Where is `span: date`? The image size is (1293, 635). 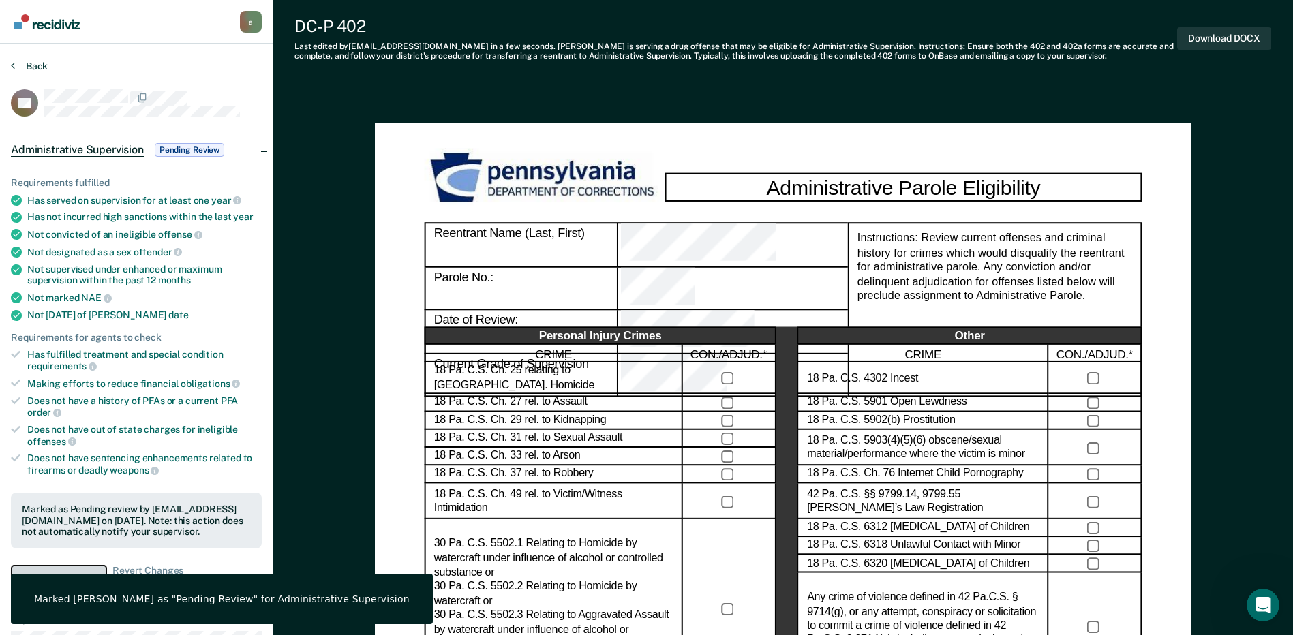 span: date is located at coordinates (178, 315).